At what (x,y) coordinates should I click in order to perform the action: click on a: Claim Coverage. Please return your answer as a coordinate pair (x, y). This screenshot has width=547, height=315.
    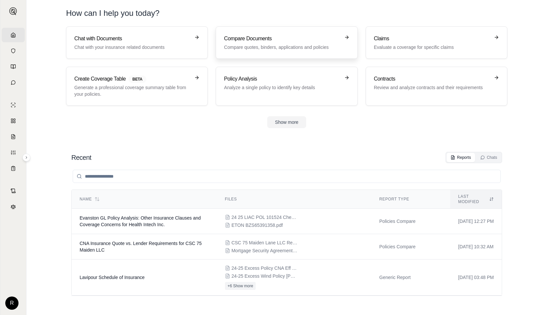
    Looking at the image, I should click on (13, 137).